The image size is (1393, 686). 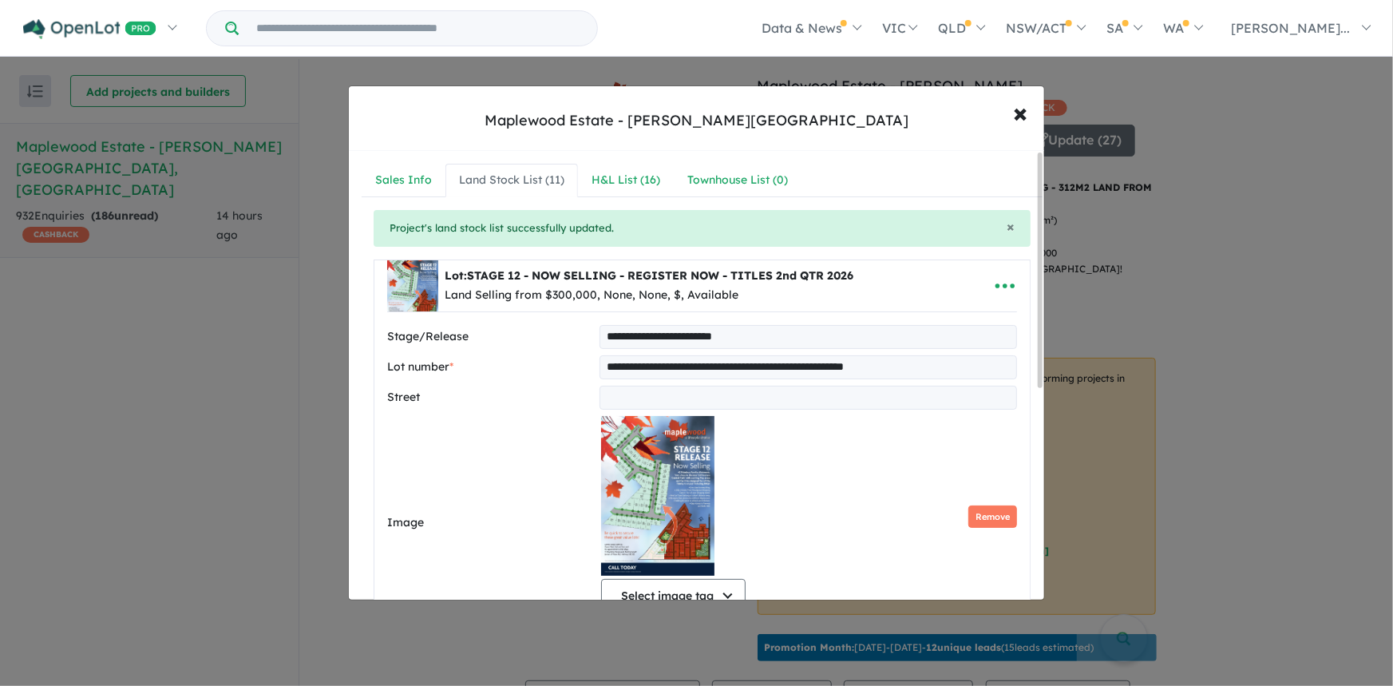 I want to click on button: Remove, so click(x=992, y=516).